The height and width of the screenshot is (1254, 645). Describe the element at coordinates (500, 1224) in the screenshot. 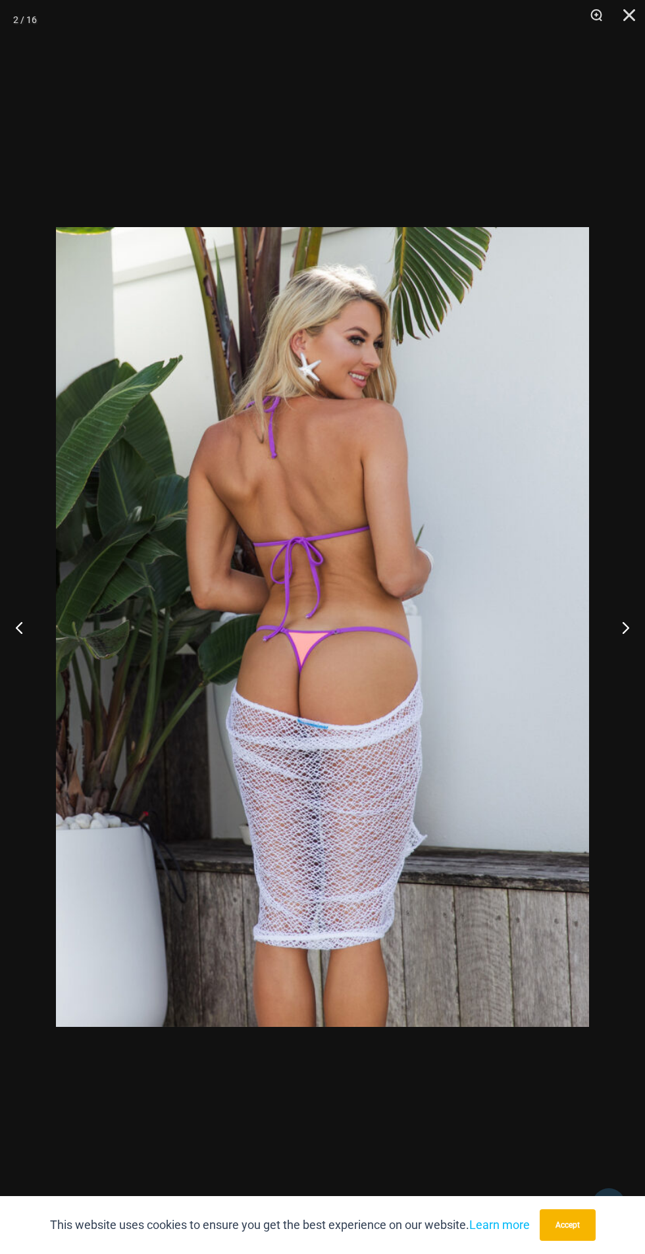

I see `a: Learn more` at that location.